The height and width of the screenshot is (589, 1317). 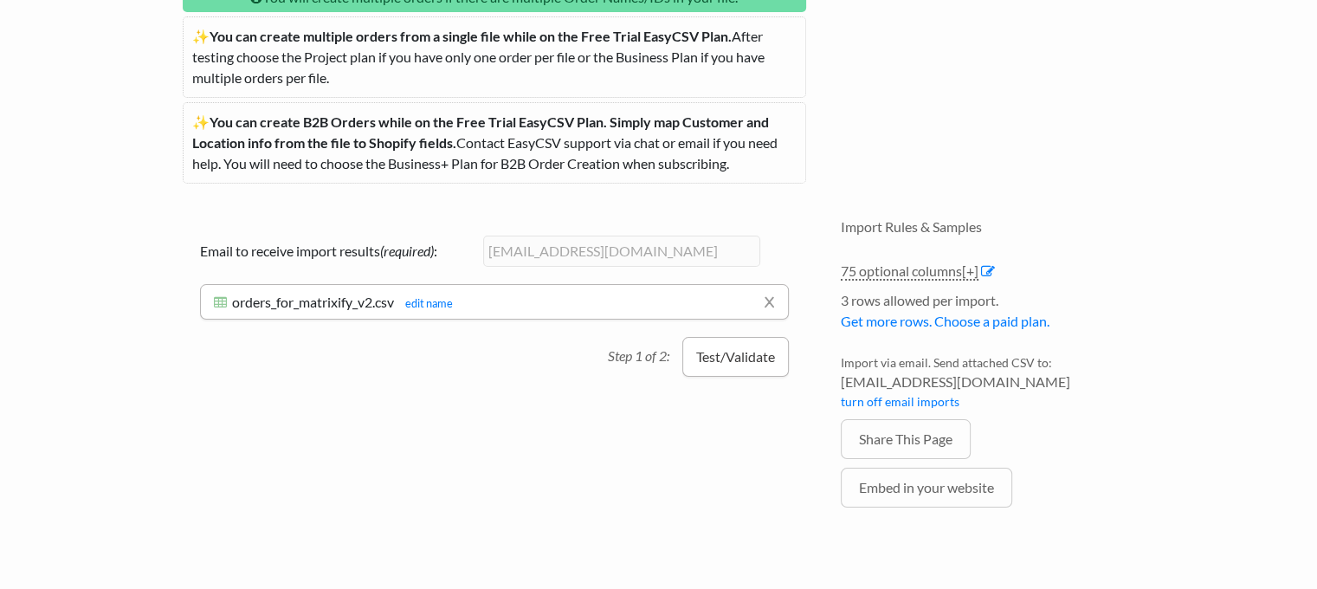 I want to click on b: You can create multiple orders from a single file while on the Free Trial EasyCSV Plan., so click(x=470, y=35).